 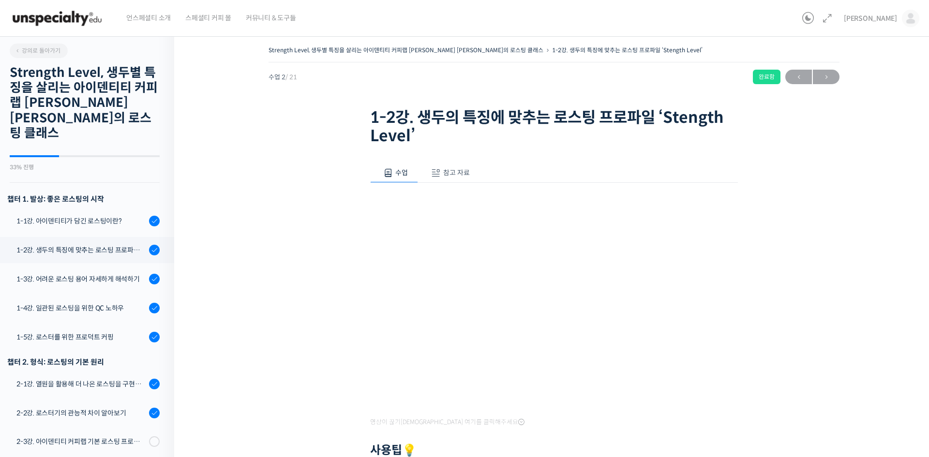 What do you see at coordinates (37, 50) in the screenshot?
I see `span: 강의로 돌아가기` at bounding box center [37, 50].